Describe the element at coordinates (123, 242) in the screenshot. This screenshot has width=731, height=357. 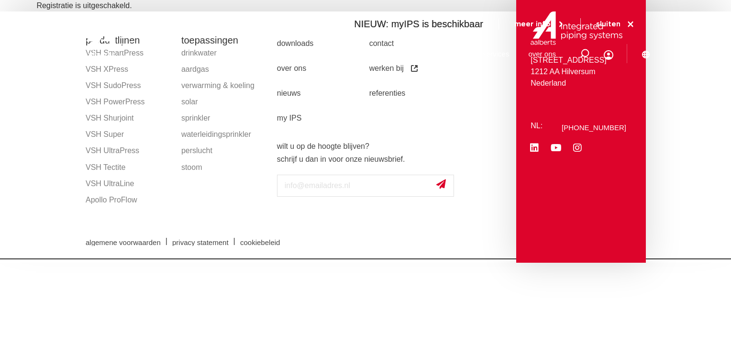
I see `span: algemene voorwaarden` at that location.